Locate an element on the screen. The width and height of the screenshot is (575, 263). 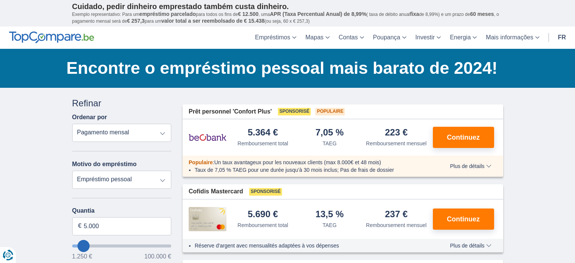
font: para um is located at coordinates (153, 21).